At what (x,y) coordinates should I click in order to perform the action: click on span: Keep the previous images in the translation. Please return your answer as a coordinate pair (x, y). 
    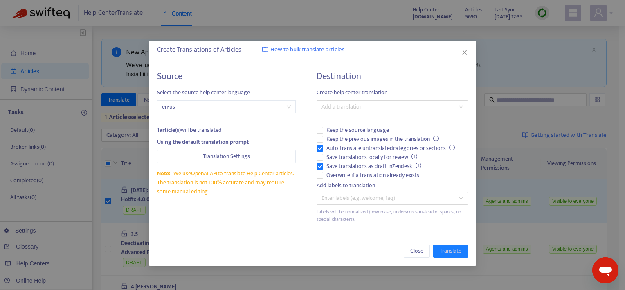
    Looking at the image, I should click on (383, 139).